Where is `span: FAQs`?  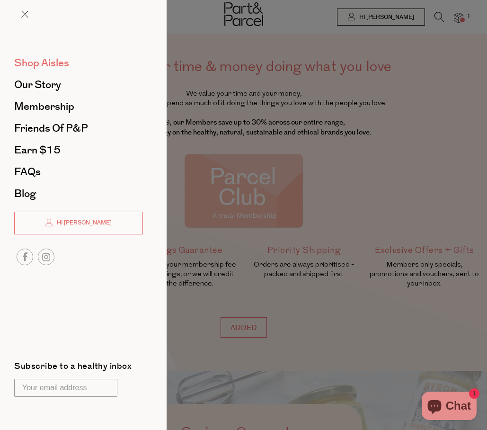 span: FAQs is located at coordinates (27, 172).